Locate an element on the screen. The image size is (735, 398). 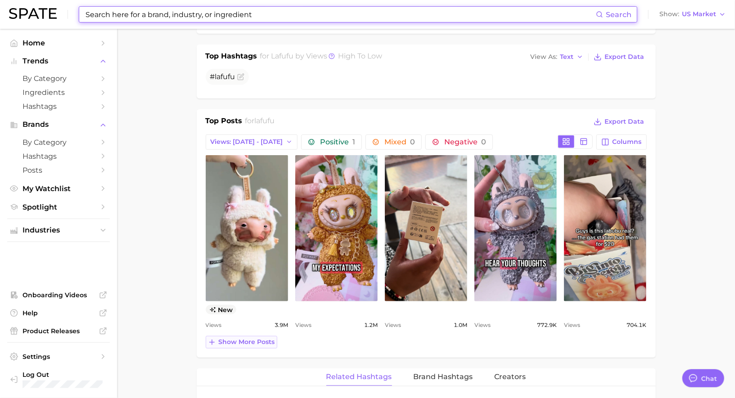
span: Onboarding Videos is located at coordinates (58, 295).